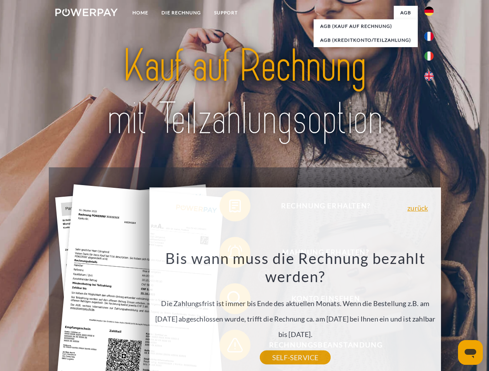  What do you see at coordinates (429, 76) in the screenshot?
I see `img: en` at bounding box center [429, 76].